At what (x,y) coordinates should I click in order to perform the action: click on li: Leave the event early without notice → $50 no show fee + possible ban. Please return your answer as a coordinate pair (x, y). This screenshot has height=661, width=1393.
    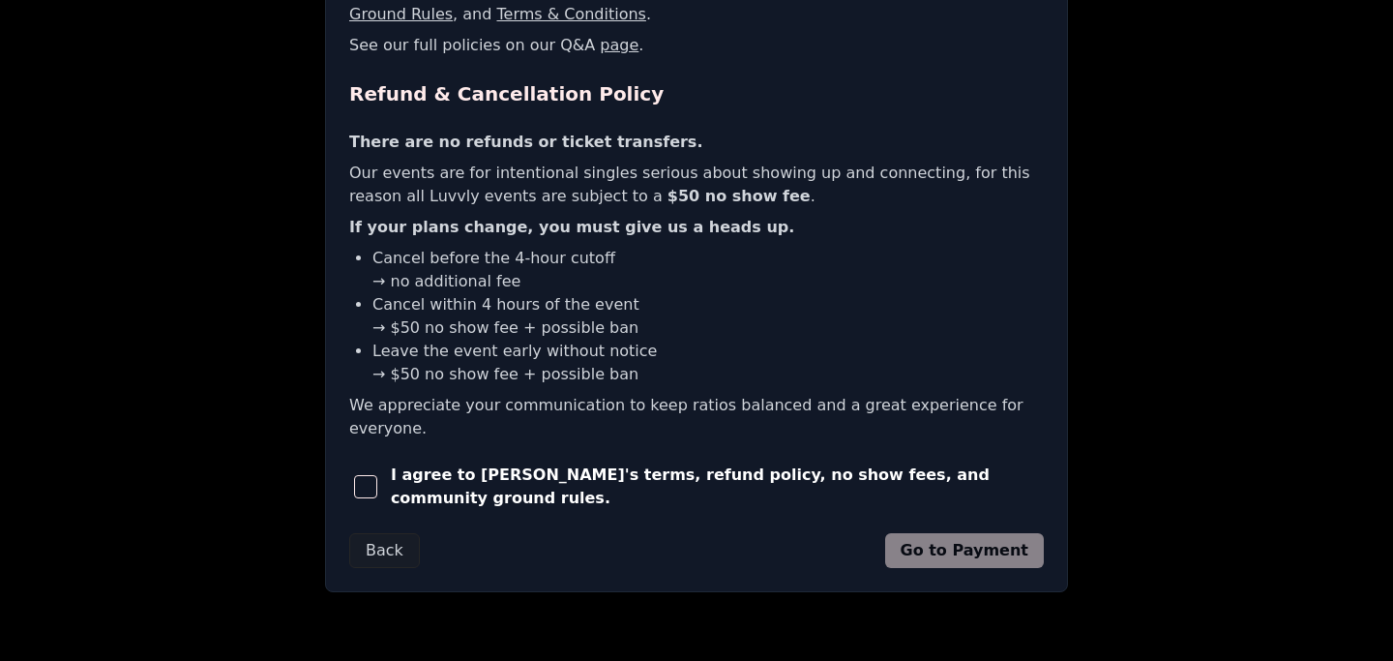
    Looking at the image, I should click on (708, 363).